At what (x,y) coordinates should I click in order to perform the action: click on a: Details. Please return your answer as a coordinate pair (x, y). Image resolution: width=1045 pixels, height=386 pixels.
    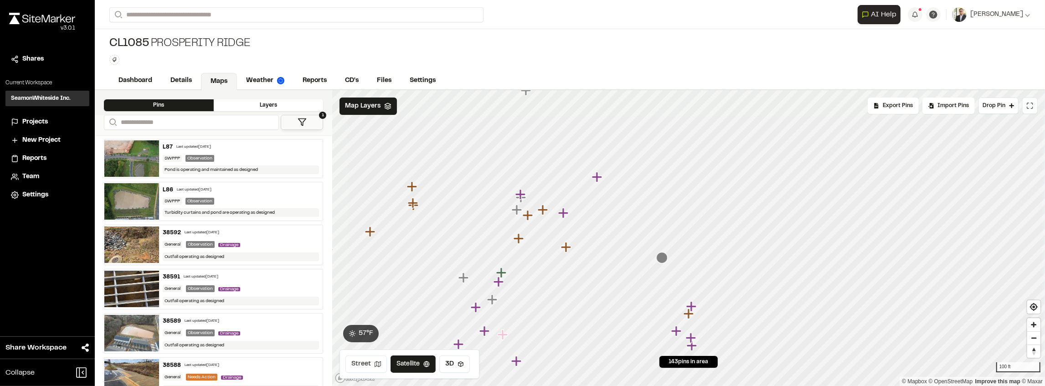
    Looking at the image, I should click on (181, 81).